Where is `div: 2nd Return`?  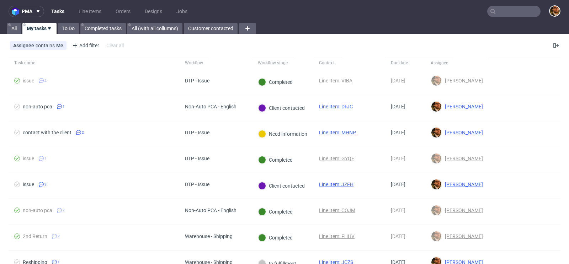 div: 2nd Return is located at coordinates (35, 236).